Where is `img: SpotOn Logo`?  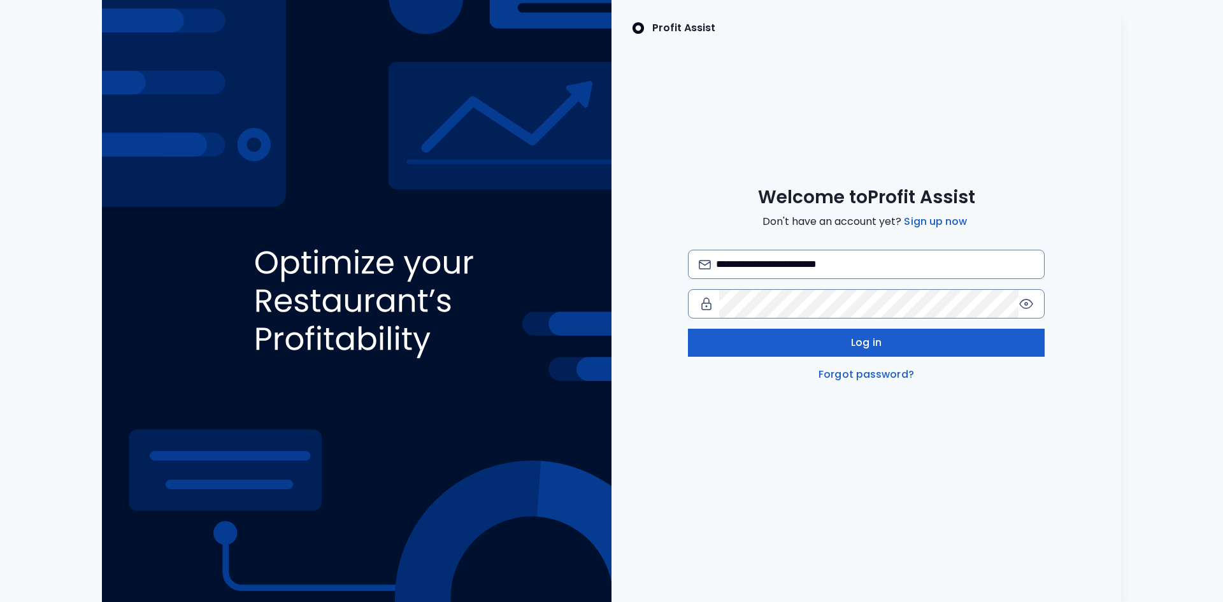
img: SpotOn Logo is located at coordinates (638, 28).